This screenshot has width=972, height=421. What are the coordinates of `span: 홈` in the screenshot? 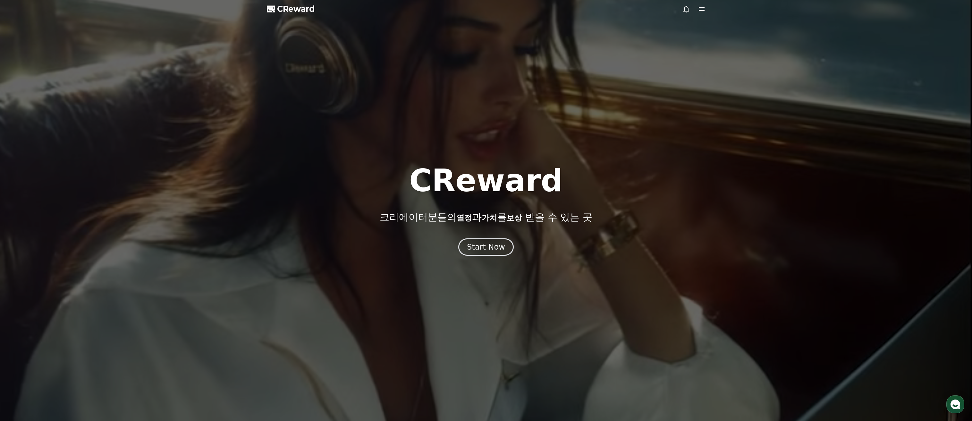 It's located at (22, 215).